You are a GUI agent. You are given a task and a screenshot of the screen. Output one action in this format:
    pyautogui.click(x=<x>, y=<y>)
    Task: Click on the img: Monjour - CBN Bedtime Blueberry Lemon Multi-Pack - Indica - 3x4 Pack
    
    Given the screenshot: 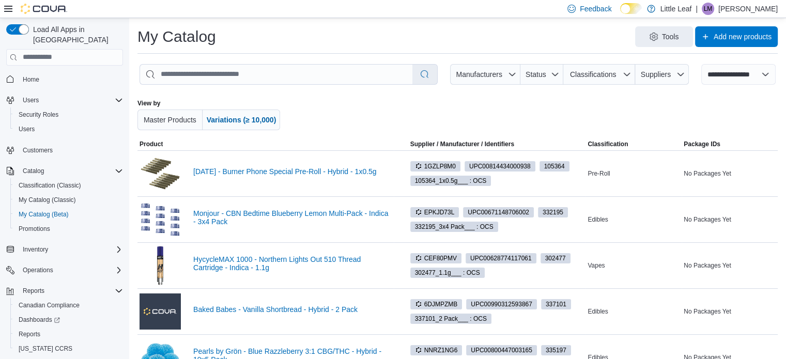 What is the action you would take?
    pyautogui.click(x=160, y=220)
    